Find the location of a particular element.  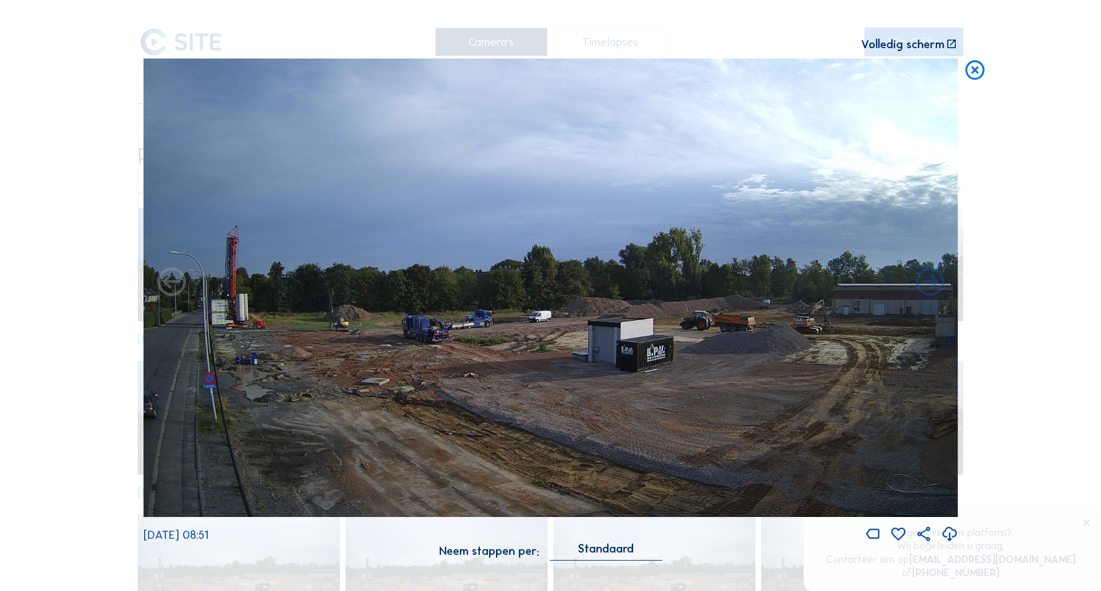

i: Back is located at coordinates (930, 283).